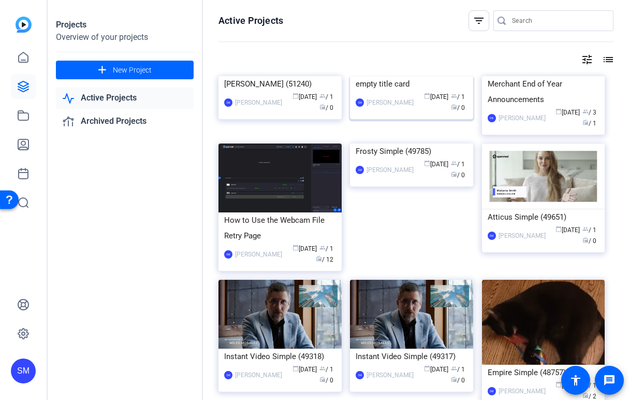 This screenshot has width=629, height=400. Describe the element at coordinates (544, 92) in the screenshot. I see `div: Merchant End of Year Announcements` at that location.